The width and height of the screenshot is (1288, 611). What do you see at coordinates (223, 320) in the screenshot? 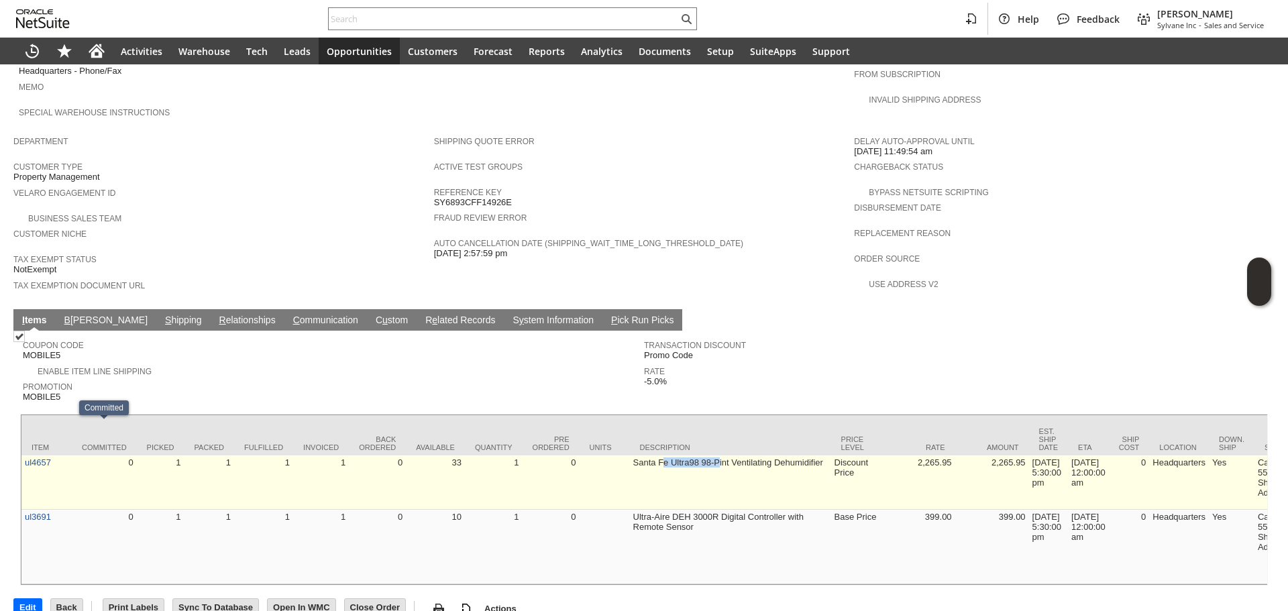
I see `span: R` at bounding box center [223, 320].